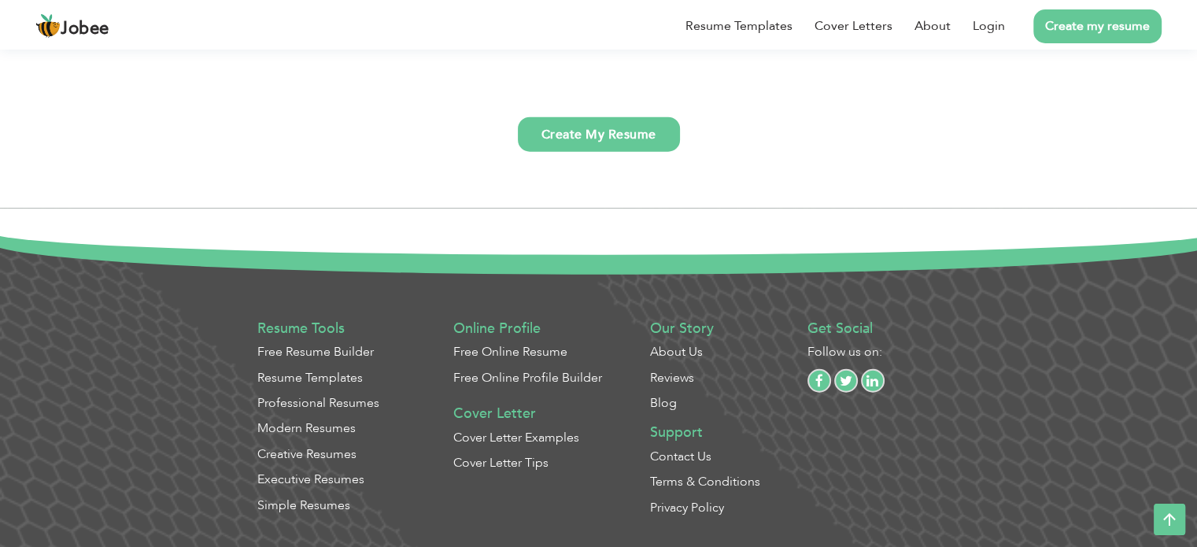  What do you see at coordinates (721, 329) in the screenshot?
I see `h4: Our Story` at bounding box center [721, 329].